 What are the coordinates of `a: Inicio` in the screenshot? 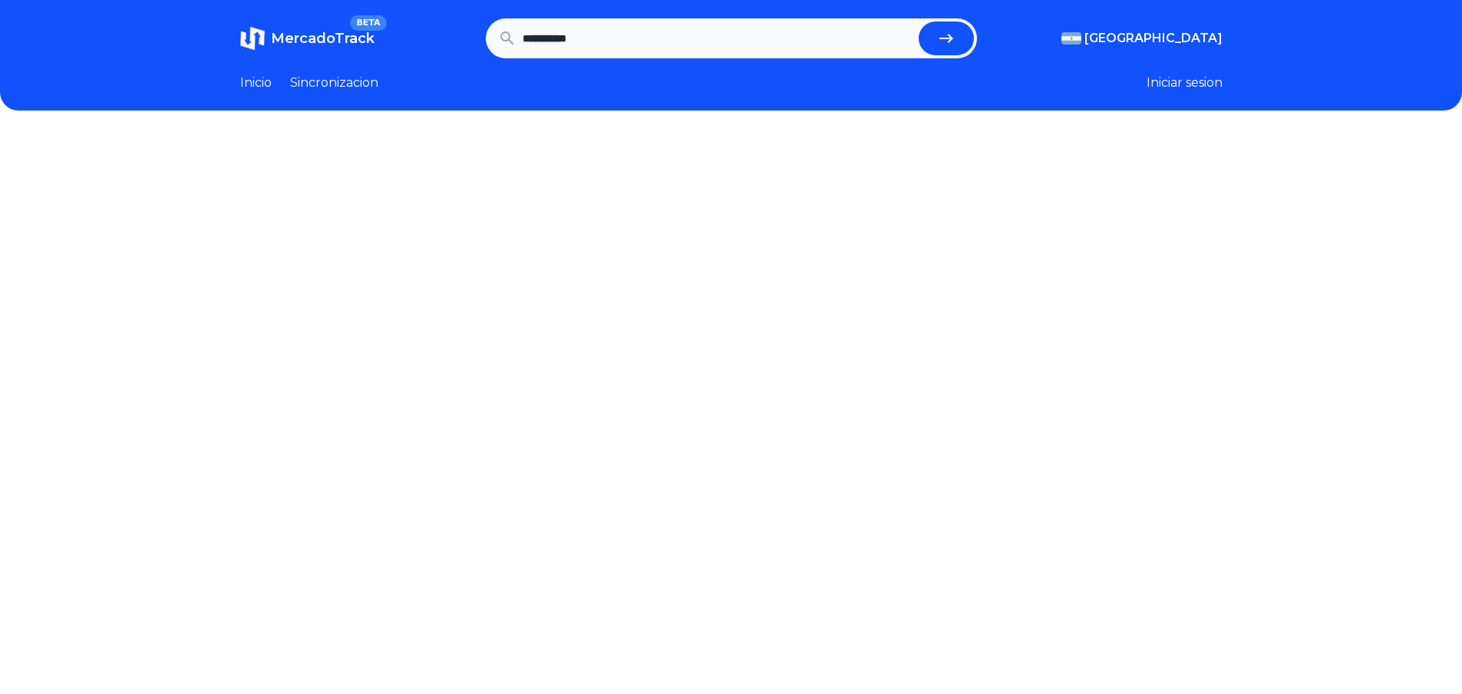 It's located at (256, 83).